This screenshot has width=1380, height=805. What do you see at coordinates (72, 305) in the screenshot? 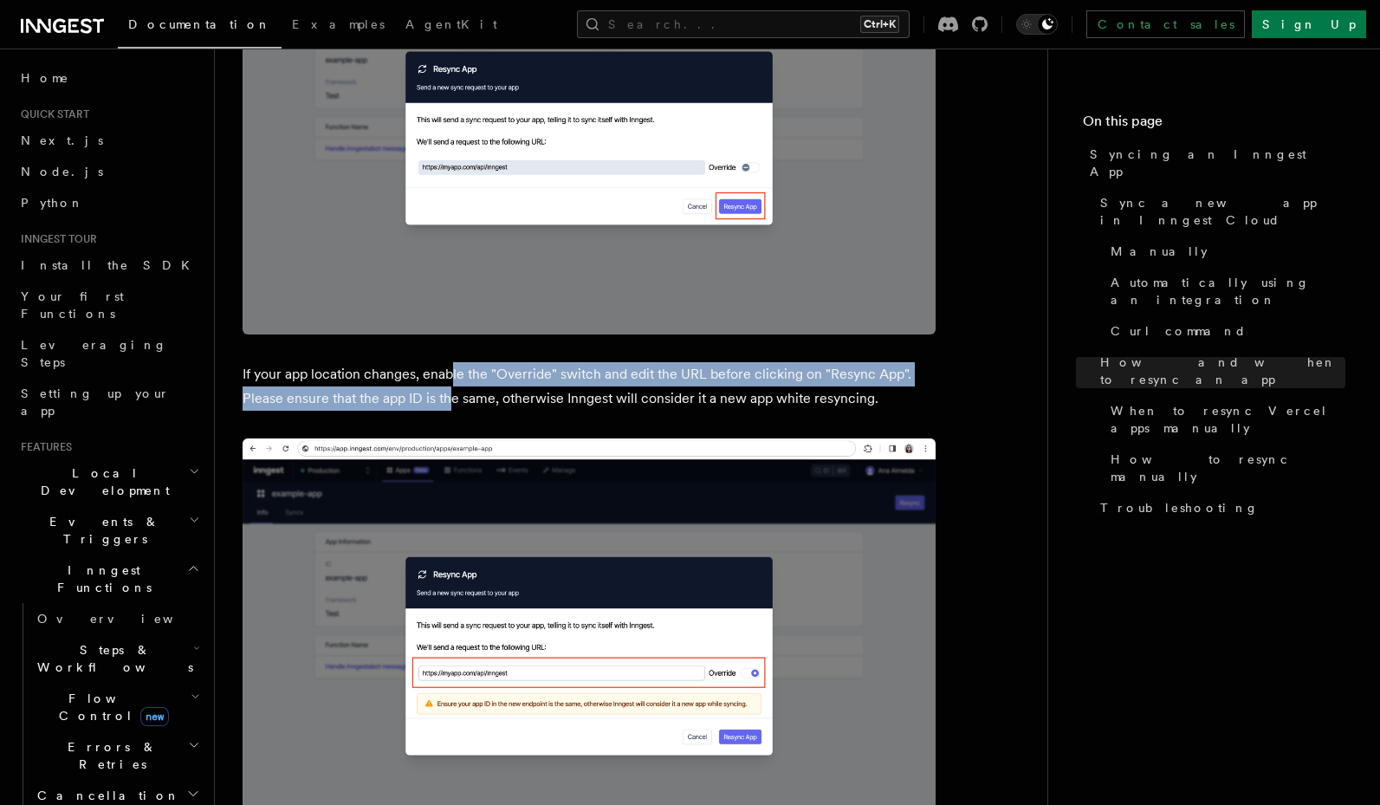
I see `span: Your first Functions` at bounding box center [72, 305].